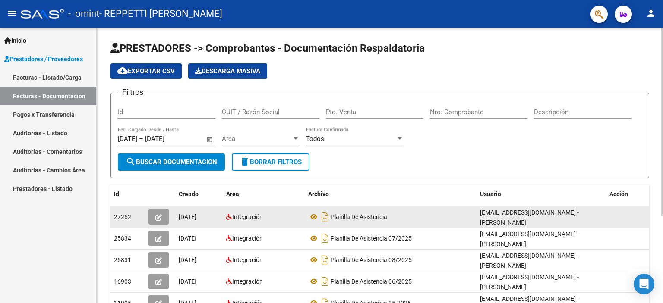  What do you see at coordinates (644, 284) in the screenshot?
I see `div: Open Intercom Messenger` at bounding box center [644, 284].